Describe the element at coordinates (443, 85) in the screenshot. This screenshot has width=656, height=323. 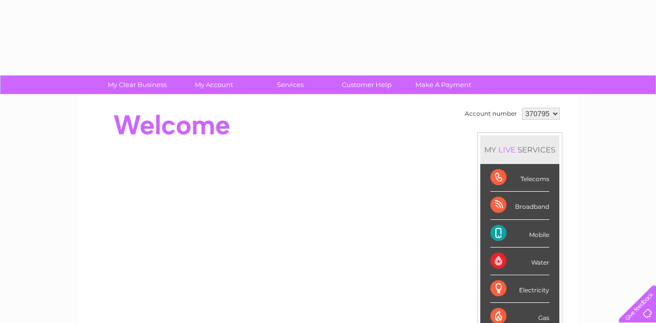
I see `a: Make A Payment` at that location.